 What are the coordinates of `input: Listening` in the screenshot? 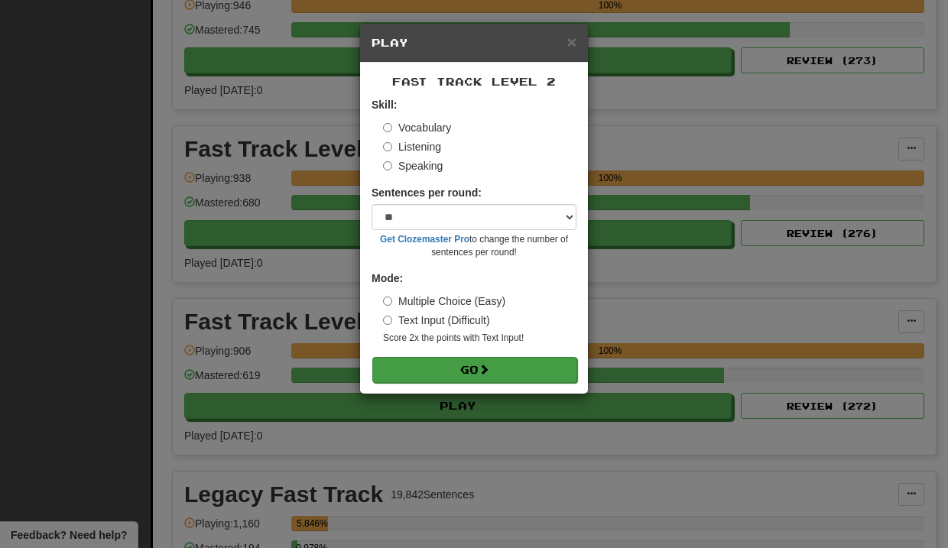 It's located at (387, 147).